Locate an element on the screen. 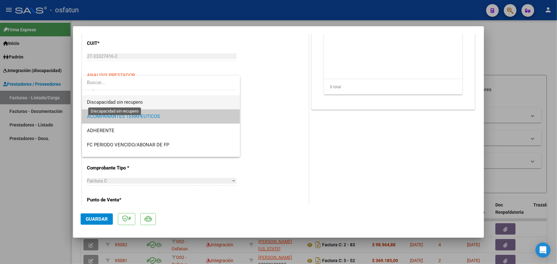  span: ACOMPAÑANTES TERAPEUTICOS is located at coordinates (123, 116).